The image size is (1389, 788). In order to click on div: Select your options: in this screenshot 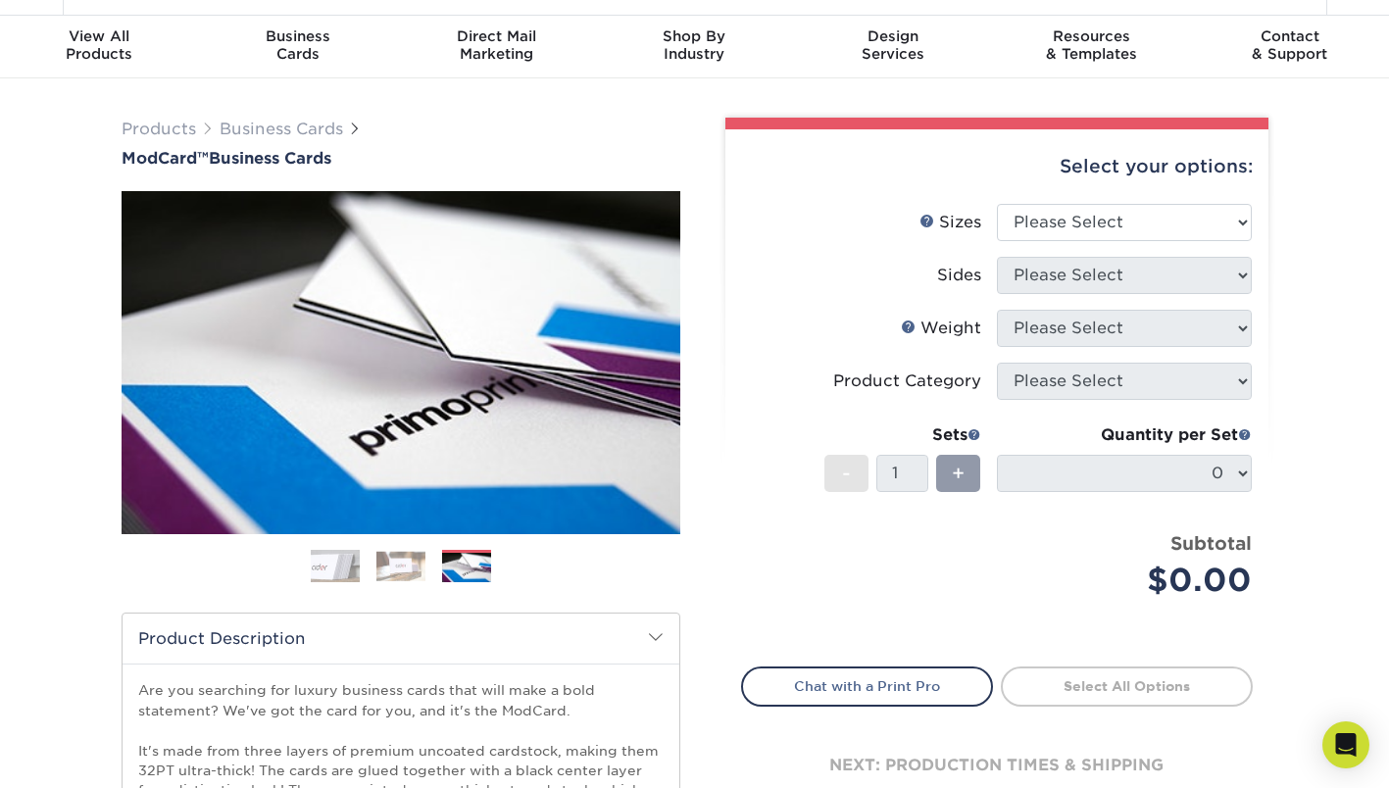, I will do `click(997, 167)`.